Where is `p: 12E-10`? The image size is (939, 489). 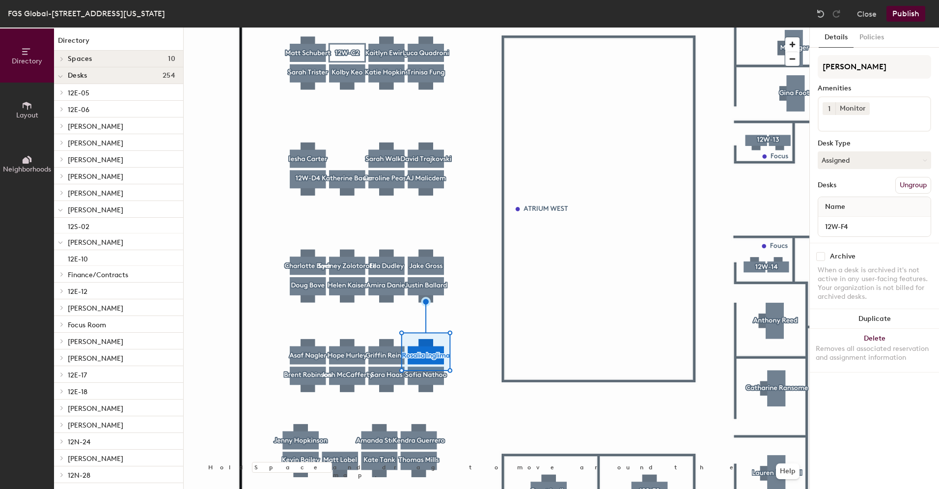 p: 12E-10 is located at coordinates (78, 257).